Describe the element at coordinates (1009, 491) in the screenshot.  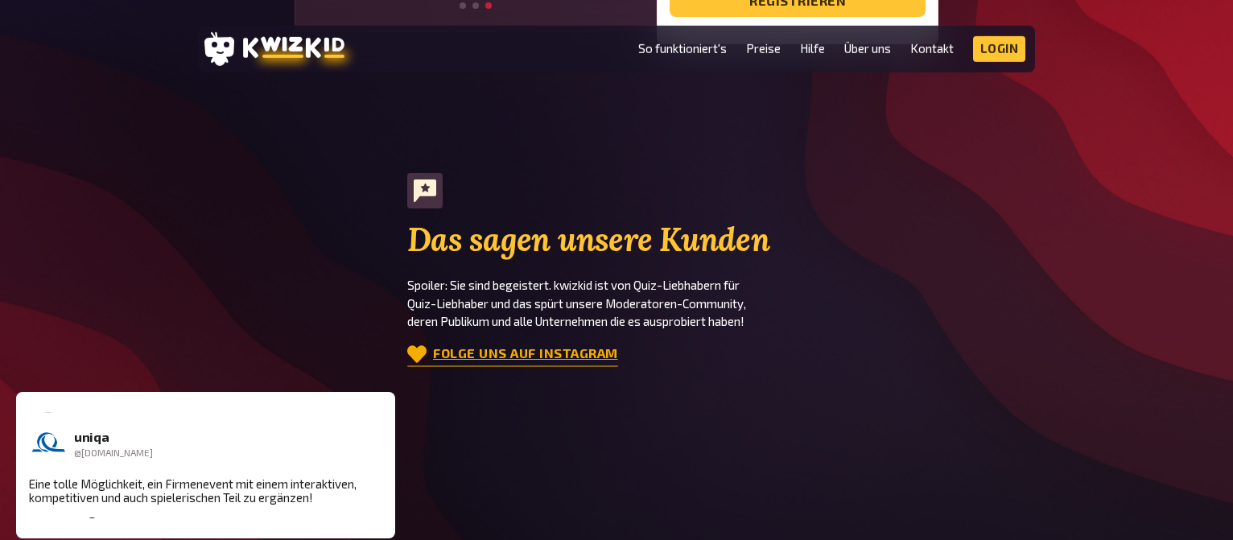
I see `div: kwizkid ist ein absoluter Volltreffer und hat uns durch seine unkomplizierte Handhabung und sehr ...` at that location.